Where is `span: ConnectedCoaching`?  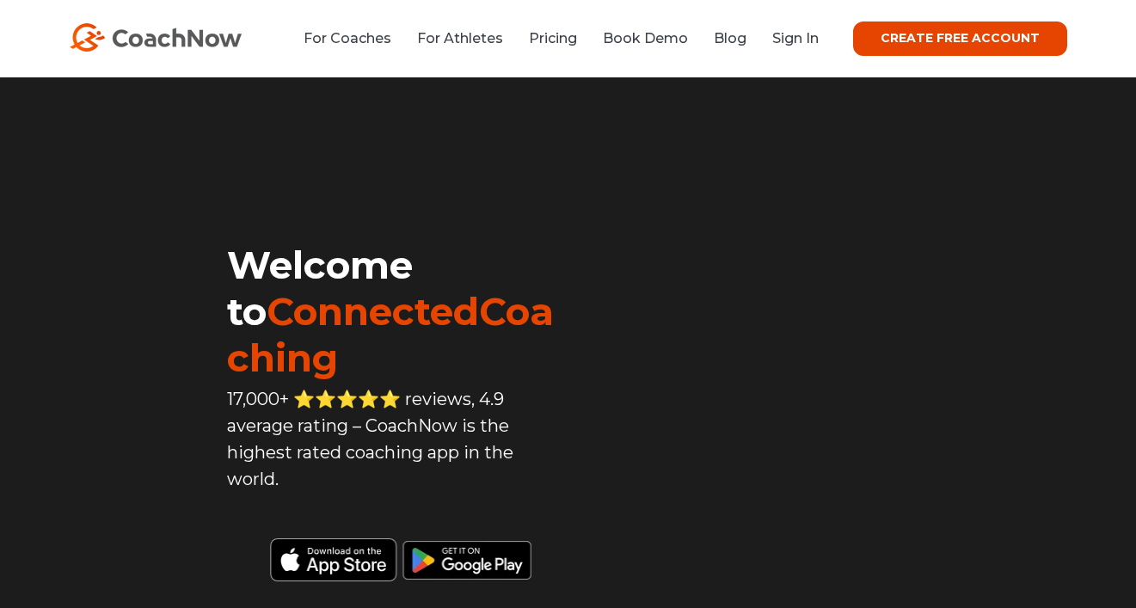
span: ConnectedCoaching is located at coordinates (390, 335).